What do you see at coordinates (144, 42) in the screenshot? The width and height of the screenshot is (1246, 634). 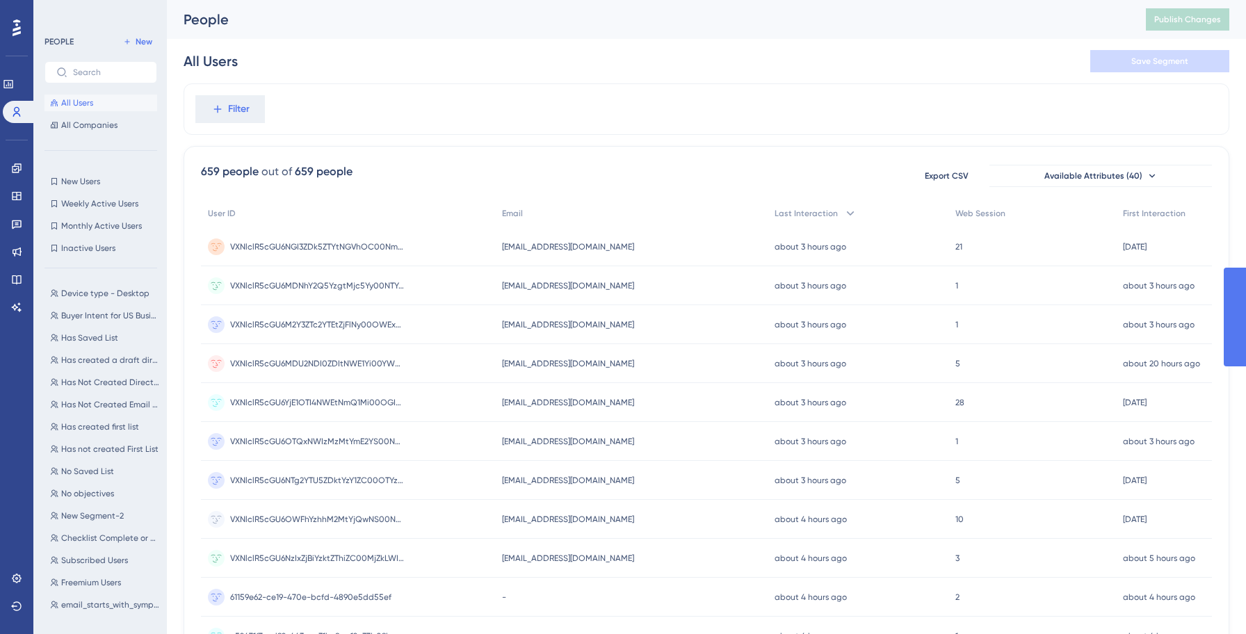 I see `span: New` at bounding box center [144, 42].